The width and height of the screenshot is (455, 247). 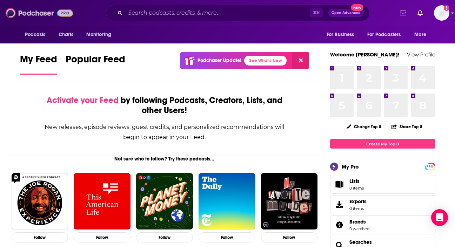 What do you see at coordinates (430, 166) in the screenshot?
I see `a: PRO` at bounding box center [430, 166].